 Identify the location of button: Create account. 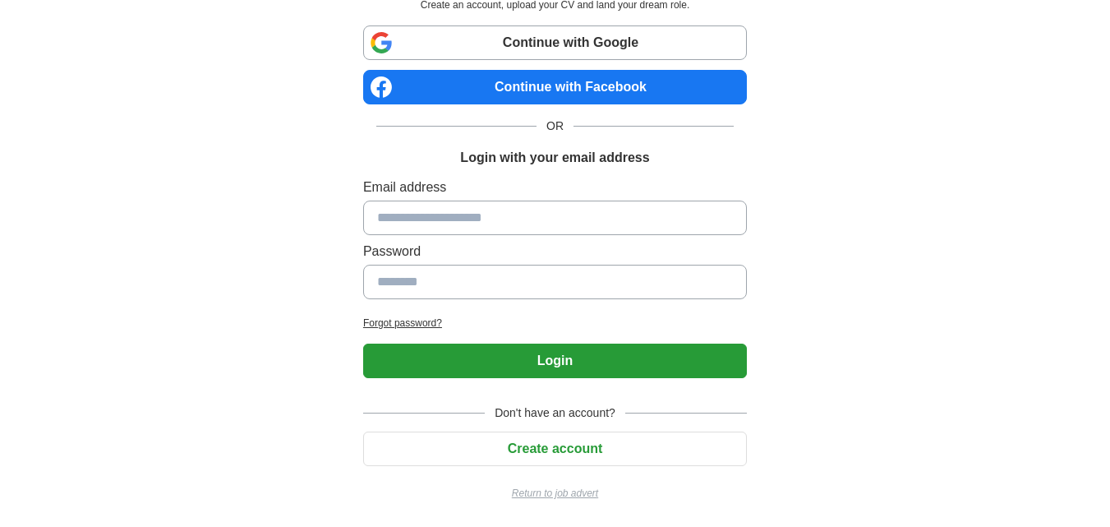
(554, 448).